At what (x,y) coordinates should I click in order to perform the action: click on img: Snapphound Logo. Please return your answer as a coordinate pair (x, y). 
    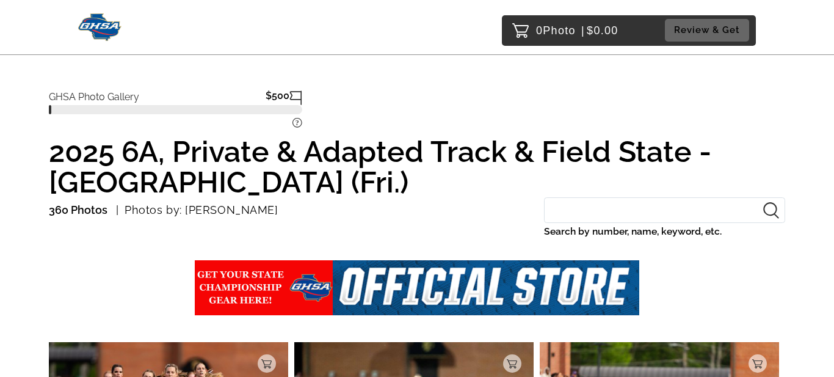
    Looking at the image, I should click on (100, 27).